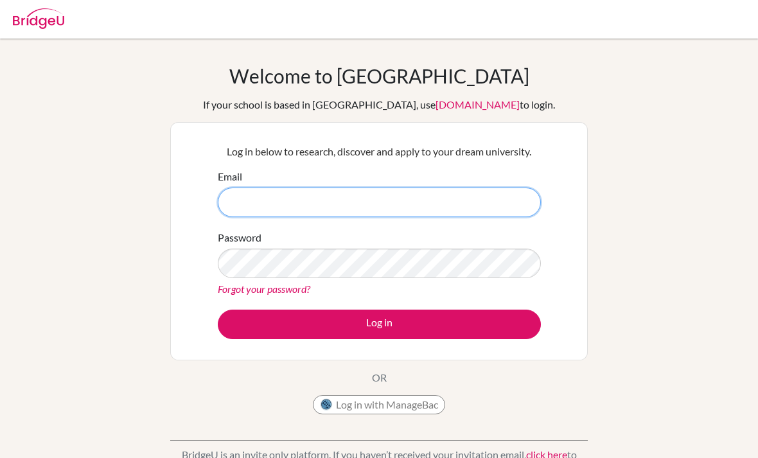 The height and width of the screenshot is (458, 758). Describe the element at coordinates (39, 19) in the screenshot. I see `img: Bridge-U` at that location.